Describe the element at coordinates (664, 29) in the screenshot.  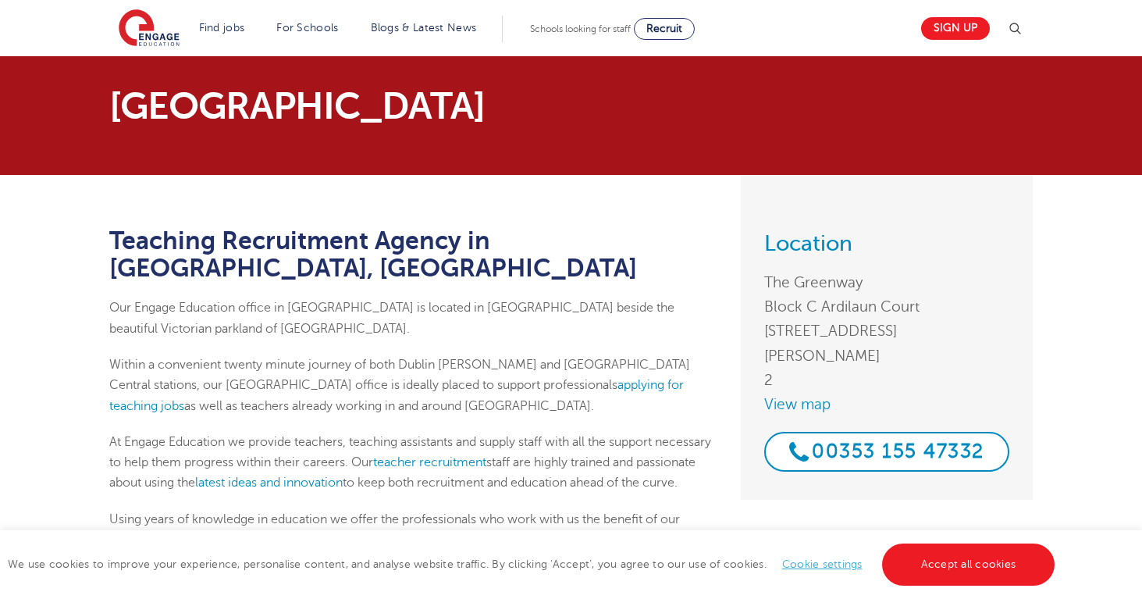
I see `a: Recruit` at that location.